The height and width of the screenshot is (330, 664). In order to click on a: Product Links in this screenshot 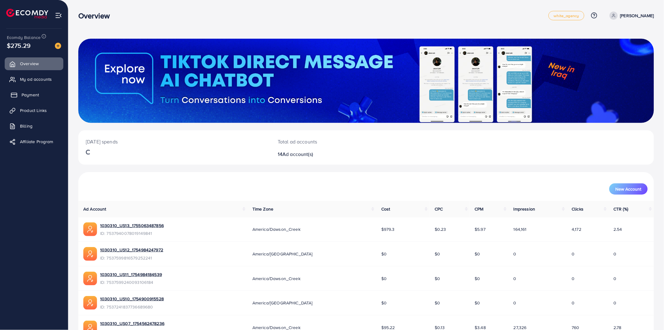, I will do `click(34, 110)`.